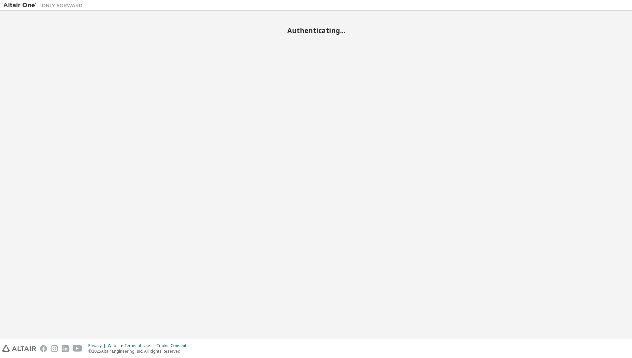 The image size is (632, 358). I want to click on img: altair_logo.svg, so click(19, 348).